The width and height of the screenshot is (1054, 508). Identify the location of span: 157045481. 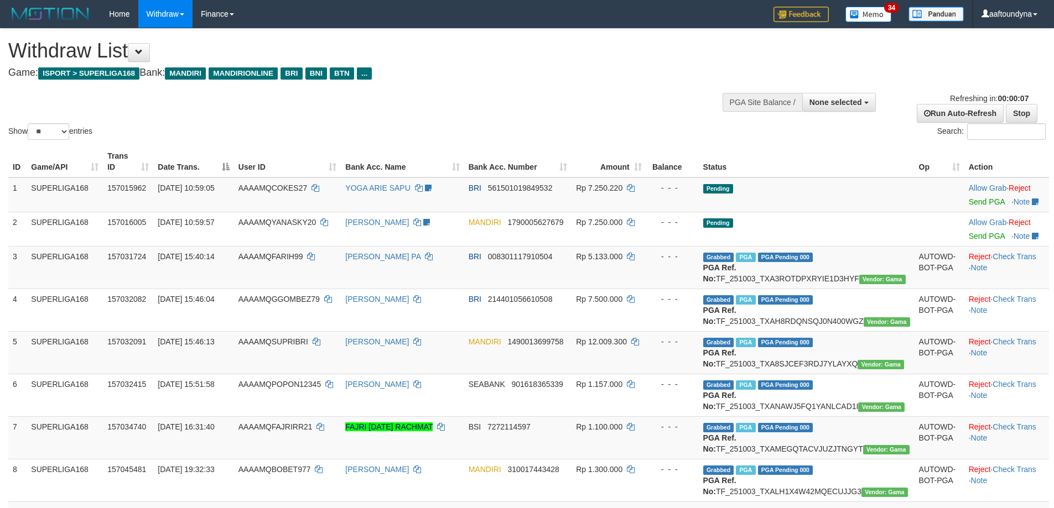
(127, 470).